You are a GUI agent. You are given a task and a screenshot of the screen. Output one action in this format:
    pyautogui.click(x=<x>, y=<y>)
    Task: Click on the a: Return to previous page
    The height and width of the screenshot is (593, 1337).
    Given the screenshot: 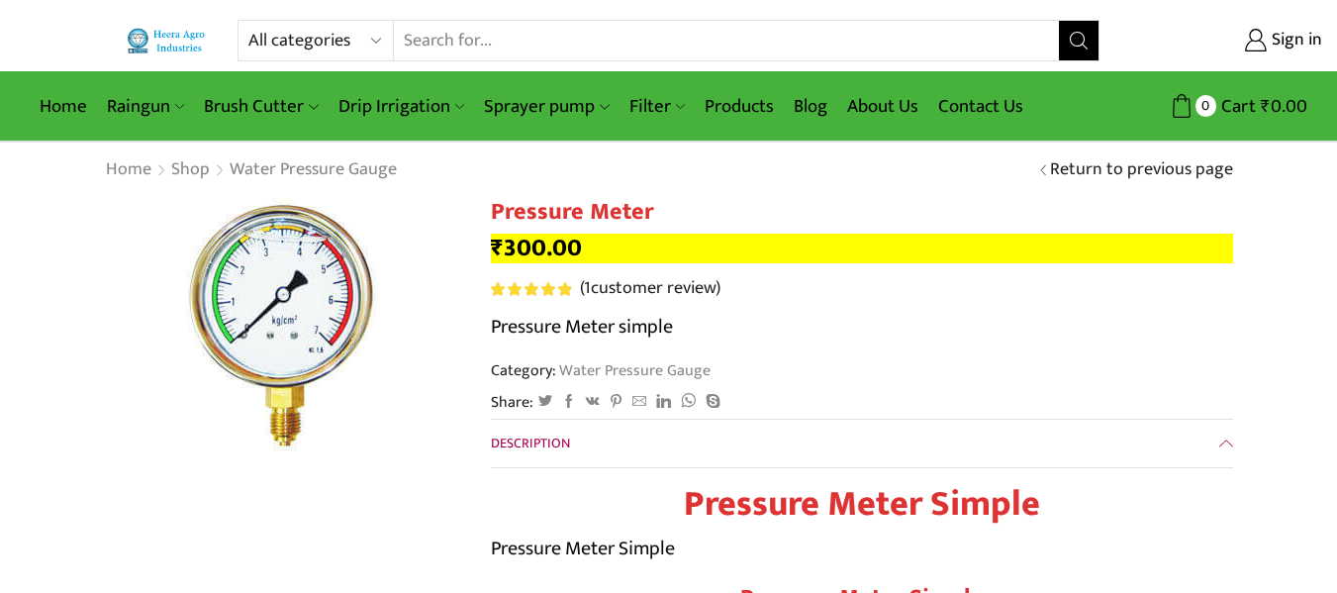 What is the action you would take?
    pyautogui.click(x=1141, y=170)
    